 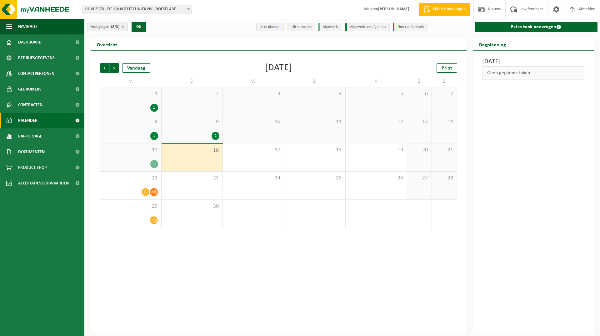 What do you see at coordinates (36, 58) in the screenshot?
I see `span: Bedrijfsgegevens` at bounding box center [36, 58].